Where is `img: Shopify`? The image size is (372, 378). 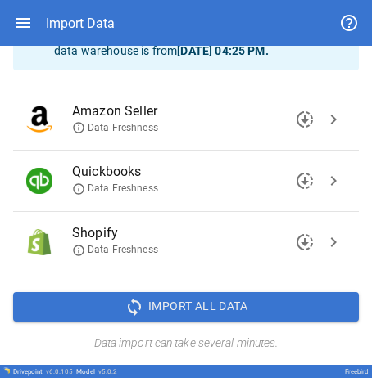 img: Shopify is located at coordinates (39, 242).